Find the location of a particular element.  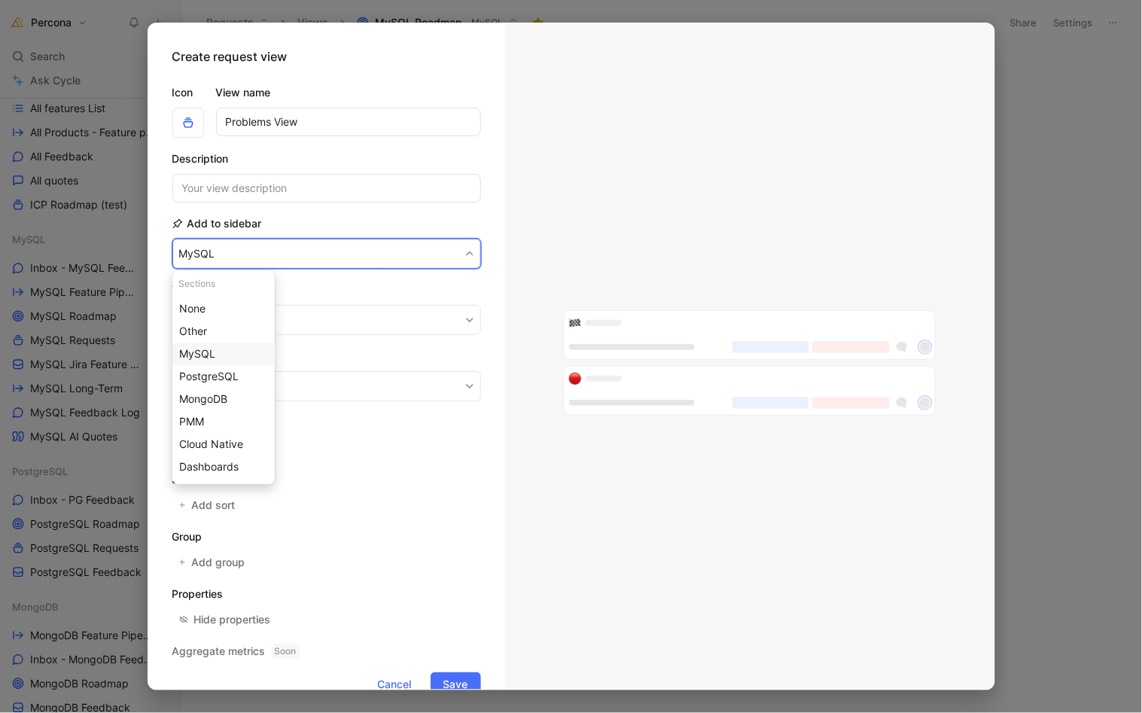

span: Cloud Native is located at coordinates (211, 444).